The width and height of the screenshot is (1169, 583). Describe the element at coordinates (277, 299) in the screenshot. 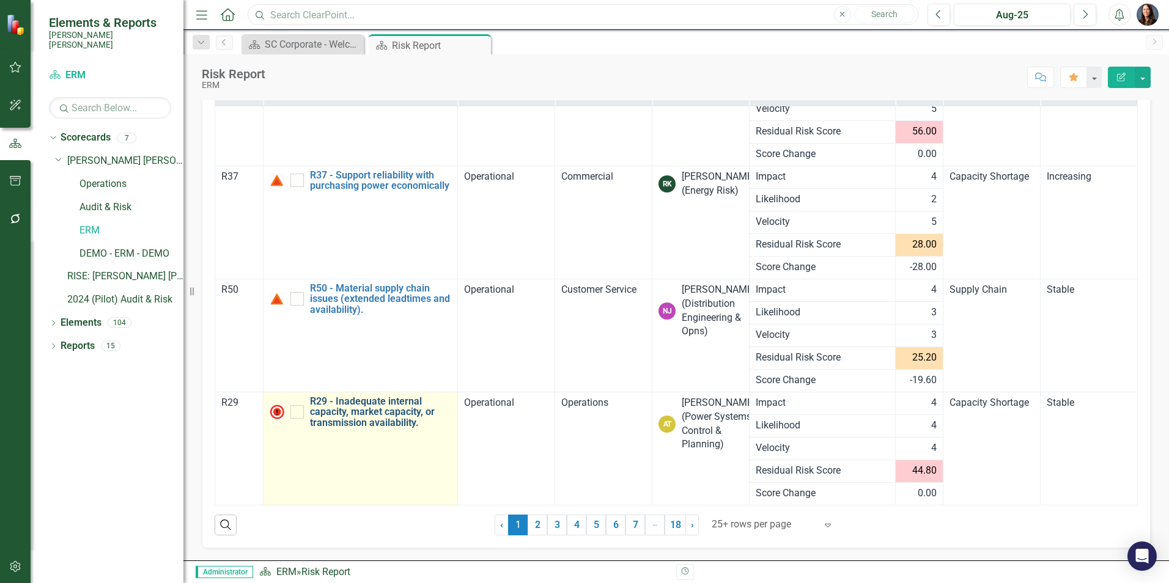

I see `img: Alert` at that location.